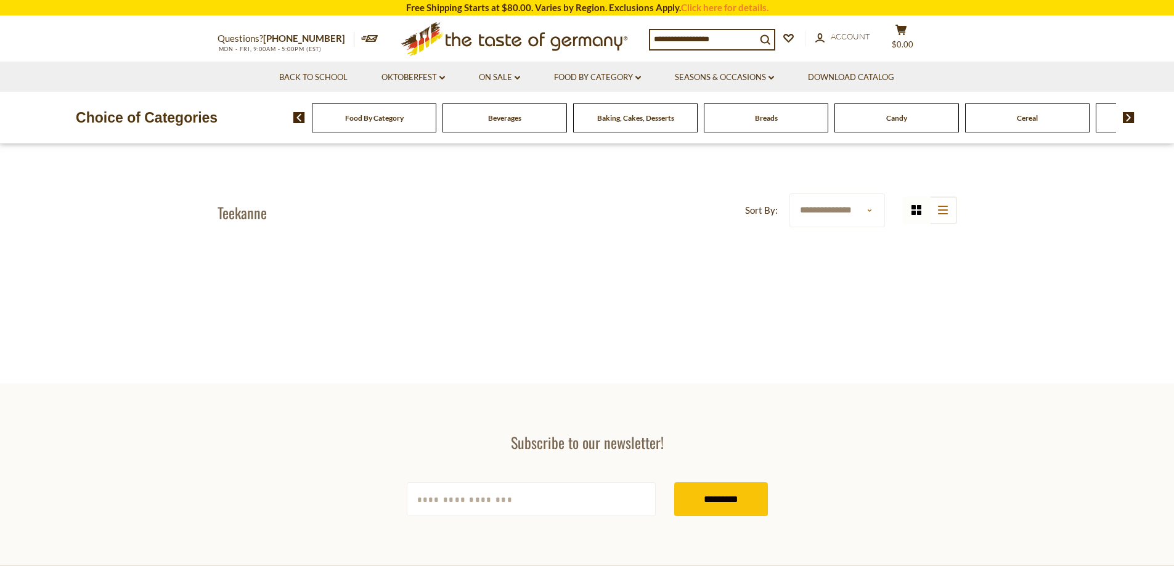 This screenshot has height=566, width=1174. I want to click on h1: Teekanne, so click(242, 213).